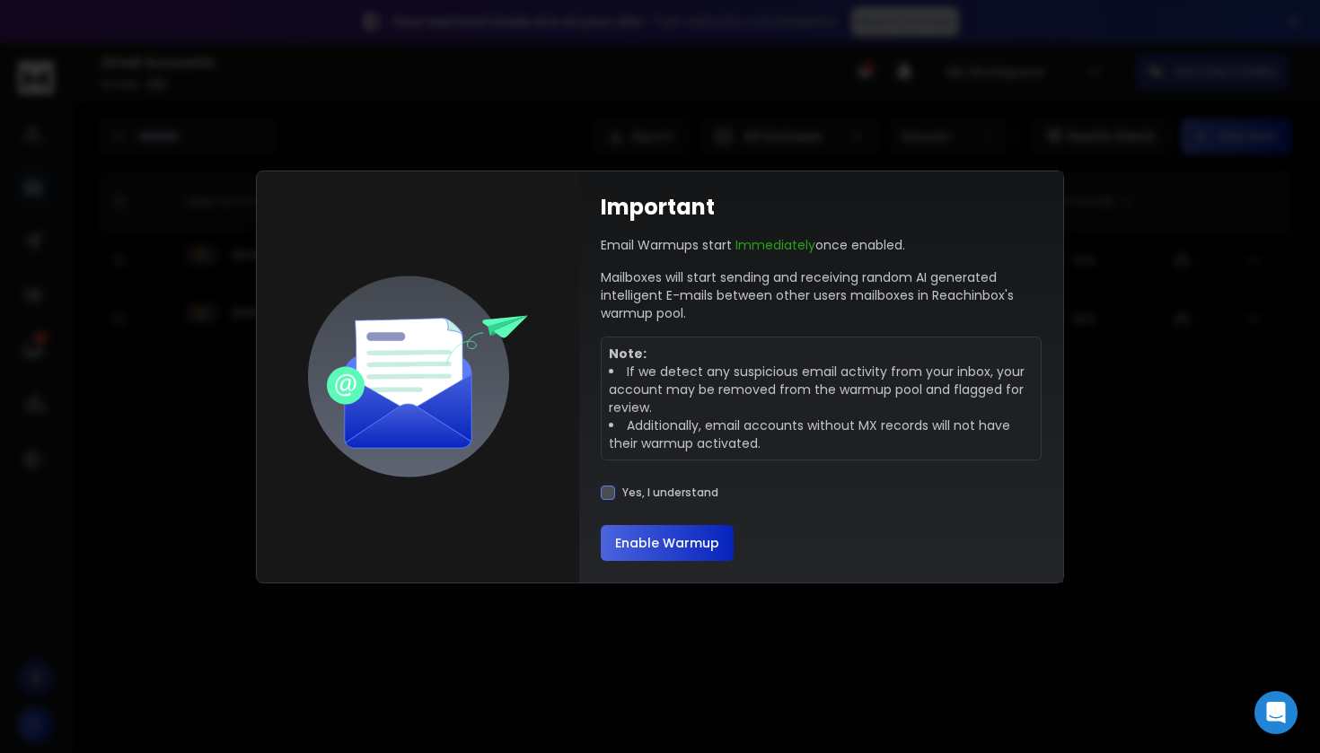 The height and width of the screenshot is (753, 1320). I want to click on div: Open Intercom Messenger, so click(1276, 713).